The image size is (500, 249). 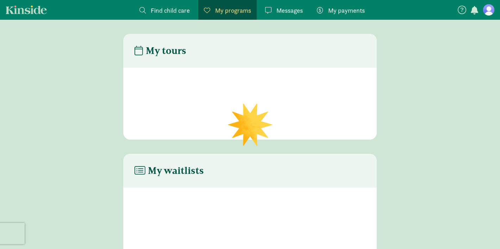 What do you see at coordinates (169, 171) in the screenshot?
I see `h4: My waitlists` at bounding box center [169, 171].